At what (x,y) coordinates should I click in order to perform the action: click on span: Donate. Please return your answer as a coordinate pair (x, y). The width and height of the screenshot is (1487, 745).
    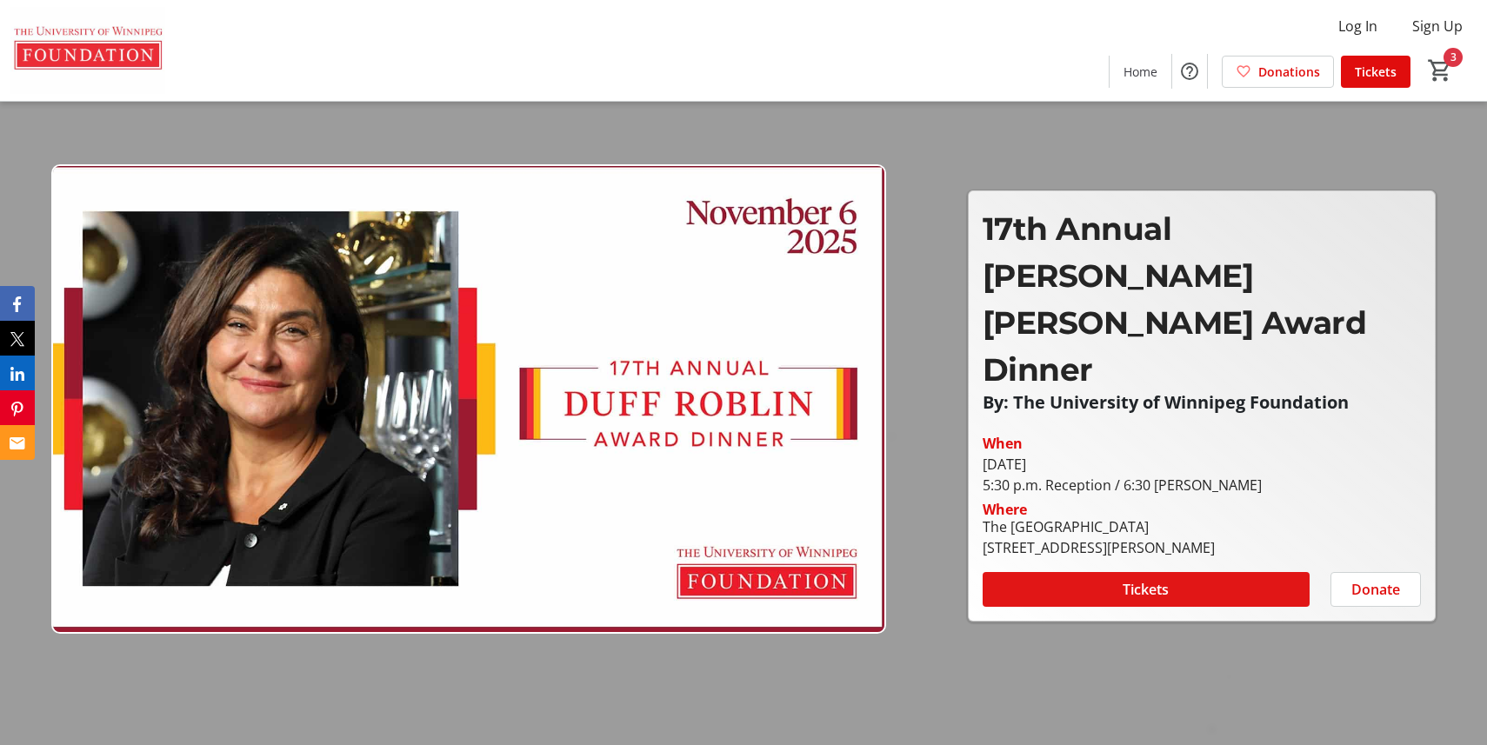
    Looking at the image, I should click on (1376, 590).